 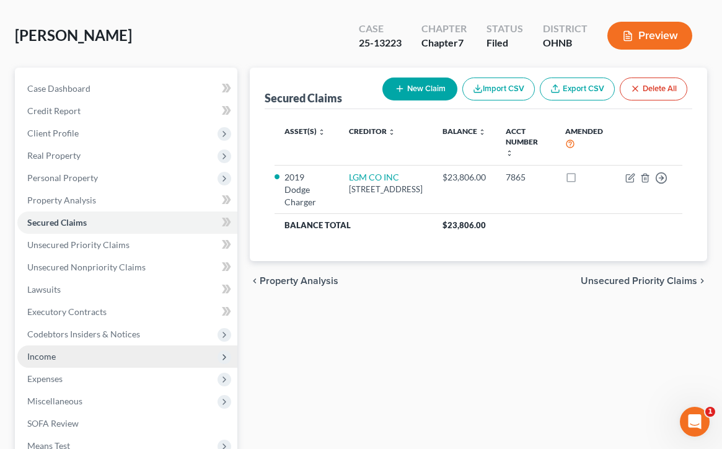 I want to click on a: Case Dashboard, so click(x=127, y=89).